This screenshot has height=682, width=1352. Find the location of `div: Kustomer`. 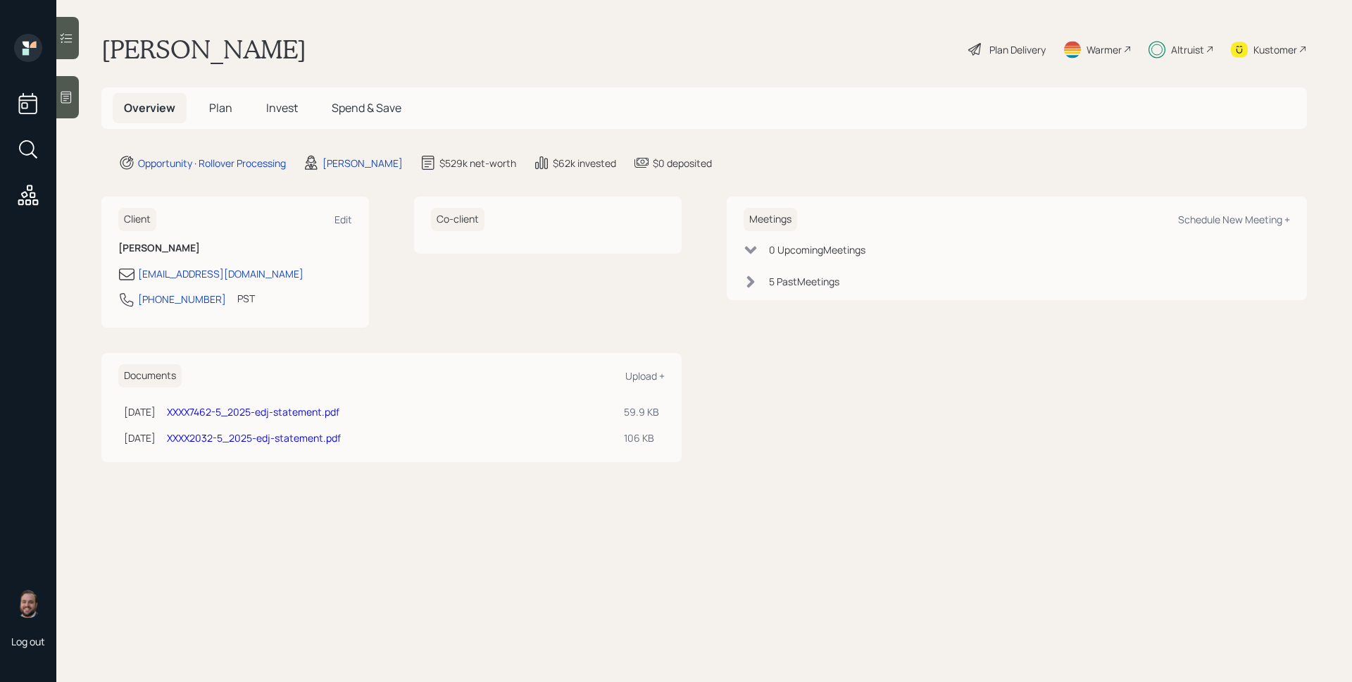

div: Kustomer is located at coordinates (1275, 49).